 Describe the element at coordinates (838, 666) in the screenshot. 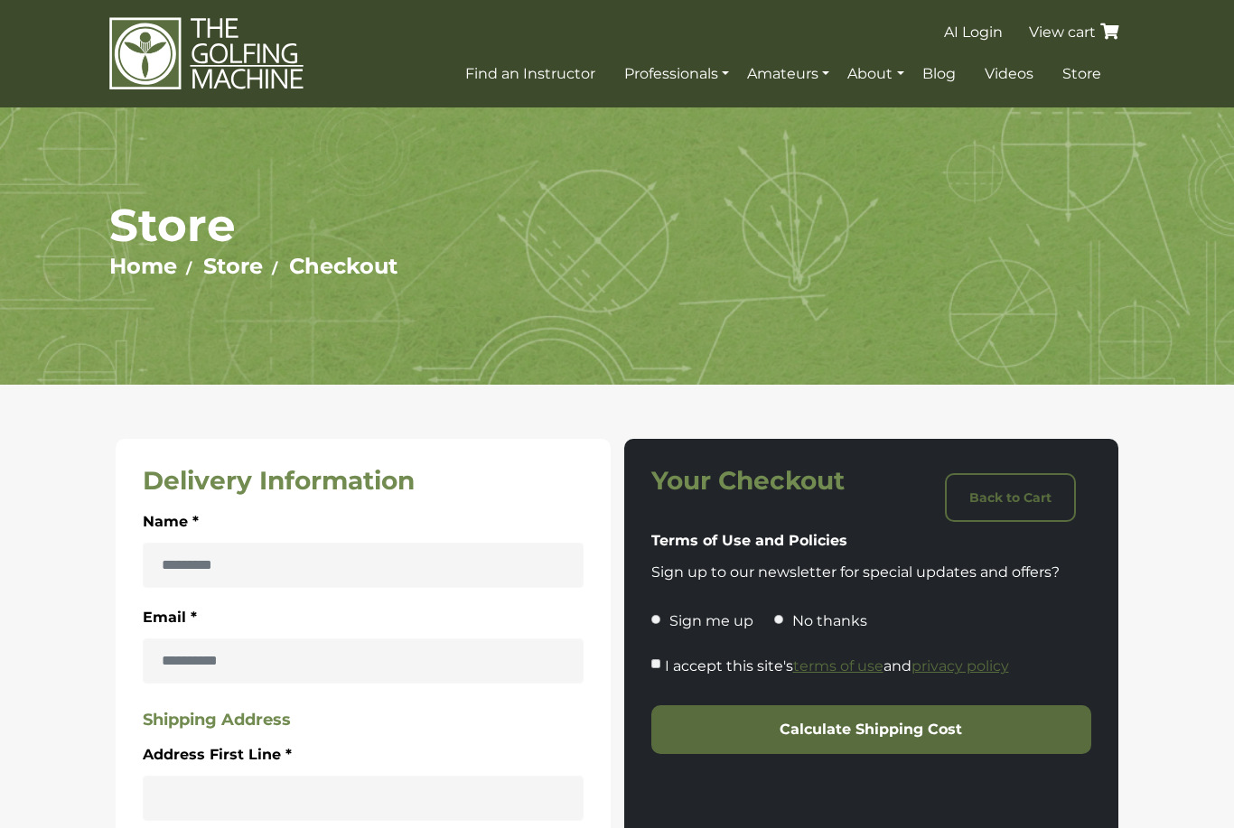

I see `a: terms of use` at that location.